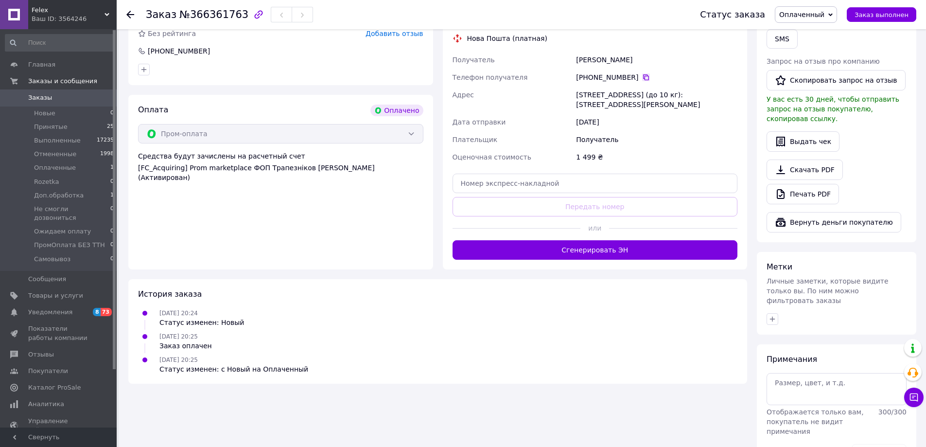  Describe the element at coordinates (815, 422) in the screenshot. I see `span: Отображается только вам, покупатель не видит примечания` at that location.